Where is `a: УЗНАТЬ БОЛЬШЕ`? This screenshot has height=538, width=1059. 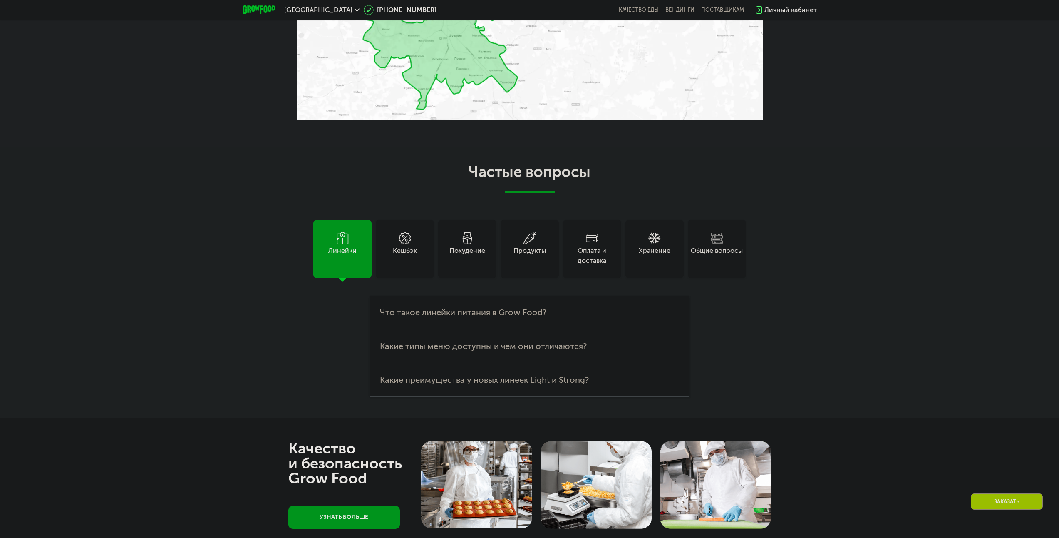
a: УЗНАТЬ БОЛЬШЕ is located at coordinates (344, 517).